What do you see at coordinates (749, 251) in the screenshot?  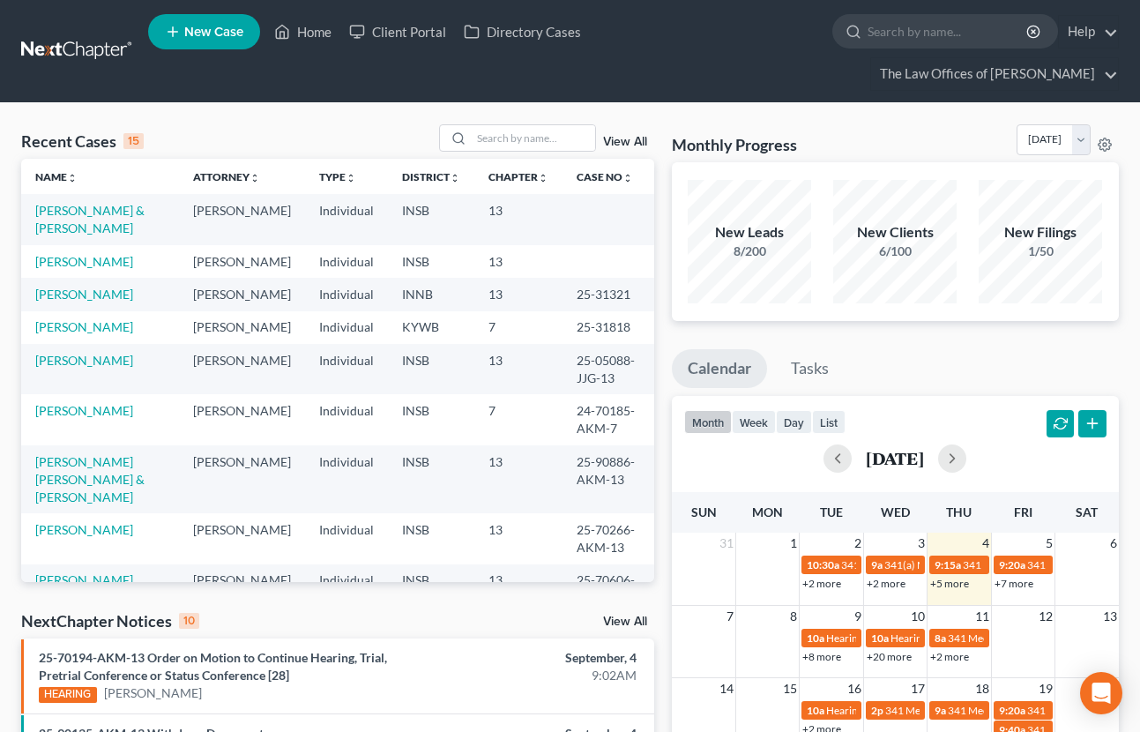 I see `div: 8/200` at bounding box center [749, 251].